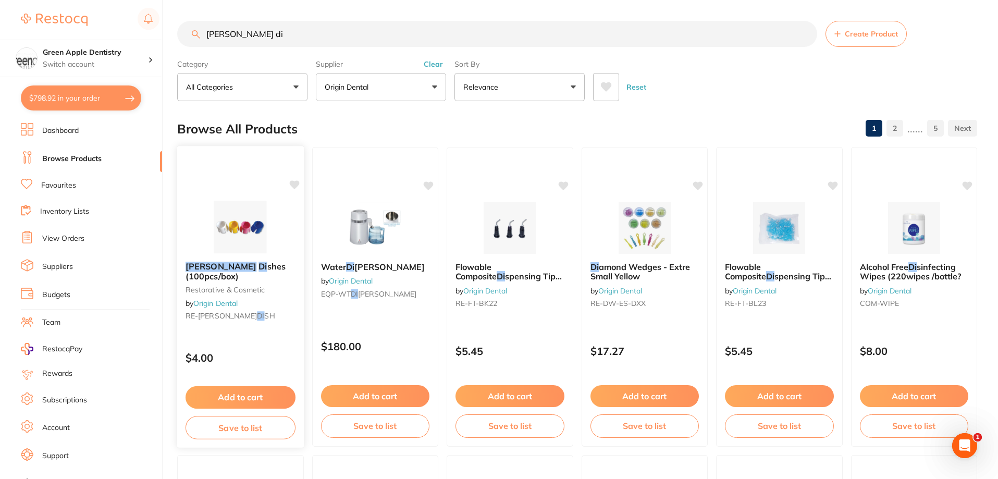 Image resolution: width=998 pixels, height=479 pixels. I want to click on span: SH, so click(269, 316).